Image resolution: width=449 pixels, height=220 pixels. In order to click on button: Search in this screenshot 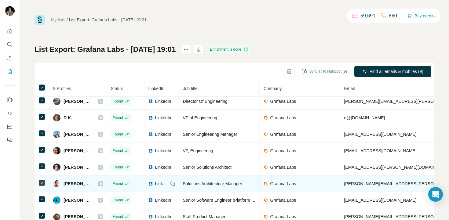, I will do `click(10, 45)`.